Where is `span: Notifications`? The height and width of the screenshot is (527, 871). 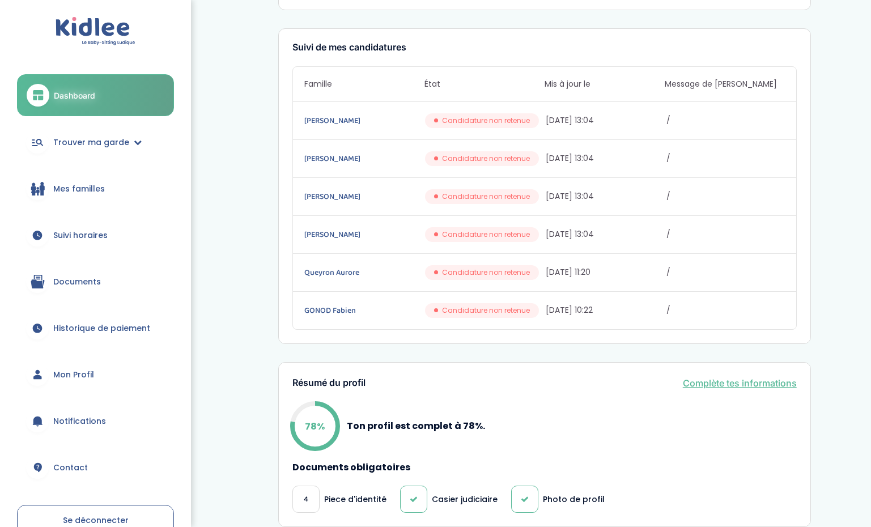
span: Notifications is located at coordinates (79, 421).